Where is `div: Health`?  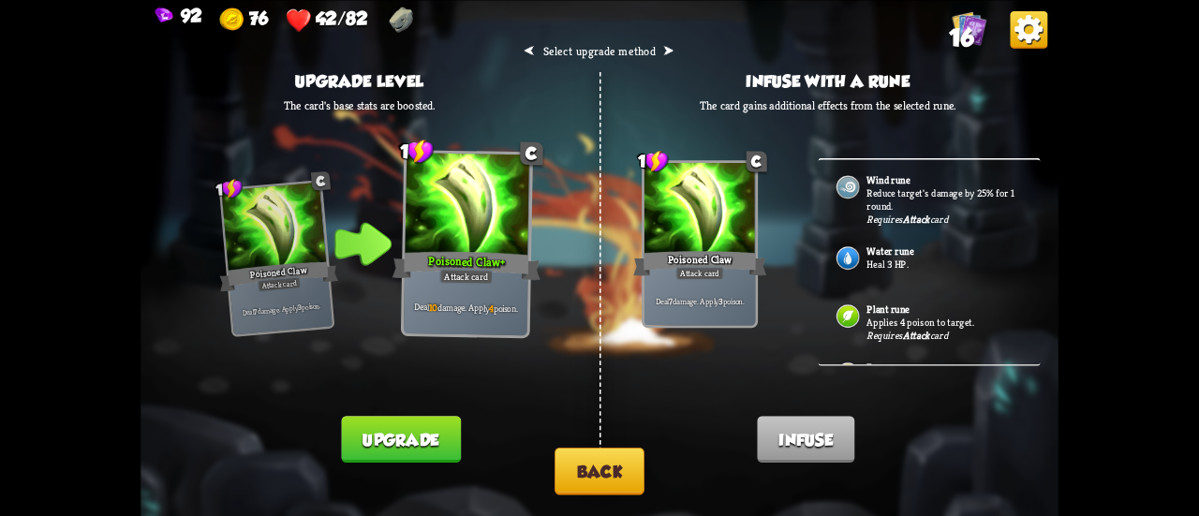 div: Health is located at coordinates (326, 20).